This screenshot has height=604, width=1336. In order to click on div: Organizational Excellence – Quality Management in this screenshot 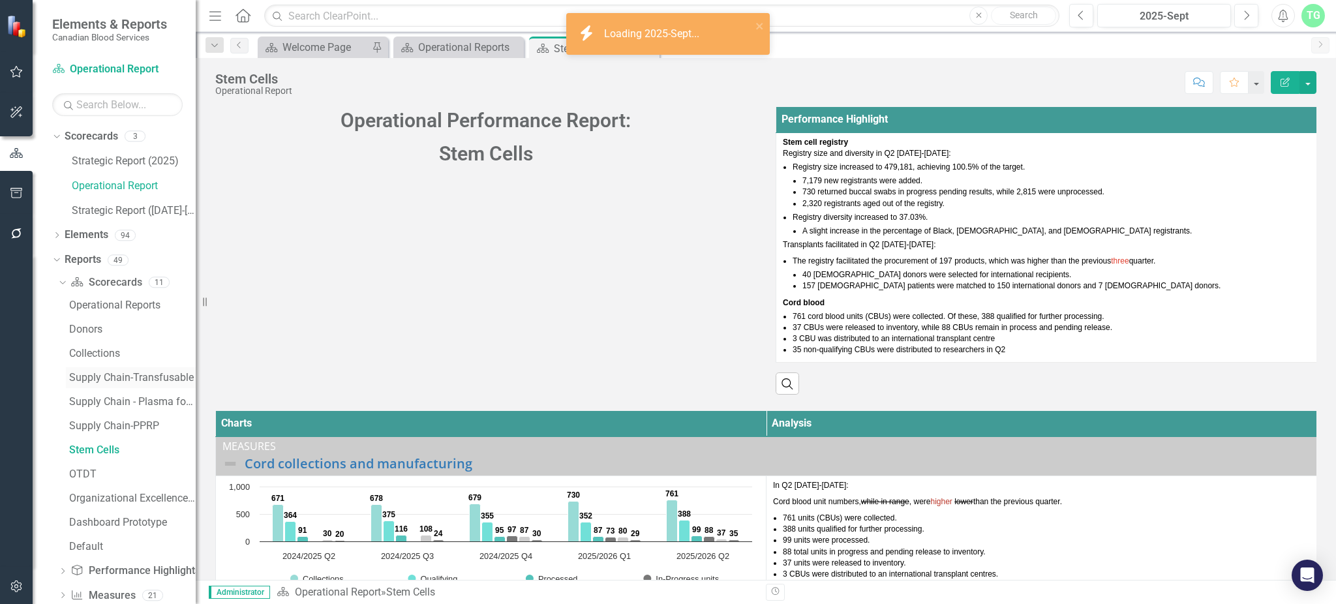, I will do `click(132, 499)`.